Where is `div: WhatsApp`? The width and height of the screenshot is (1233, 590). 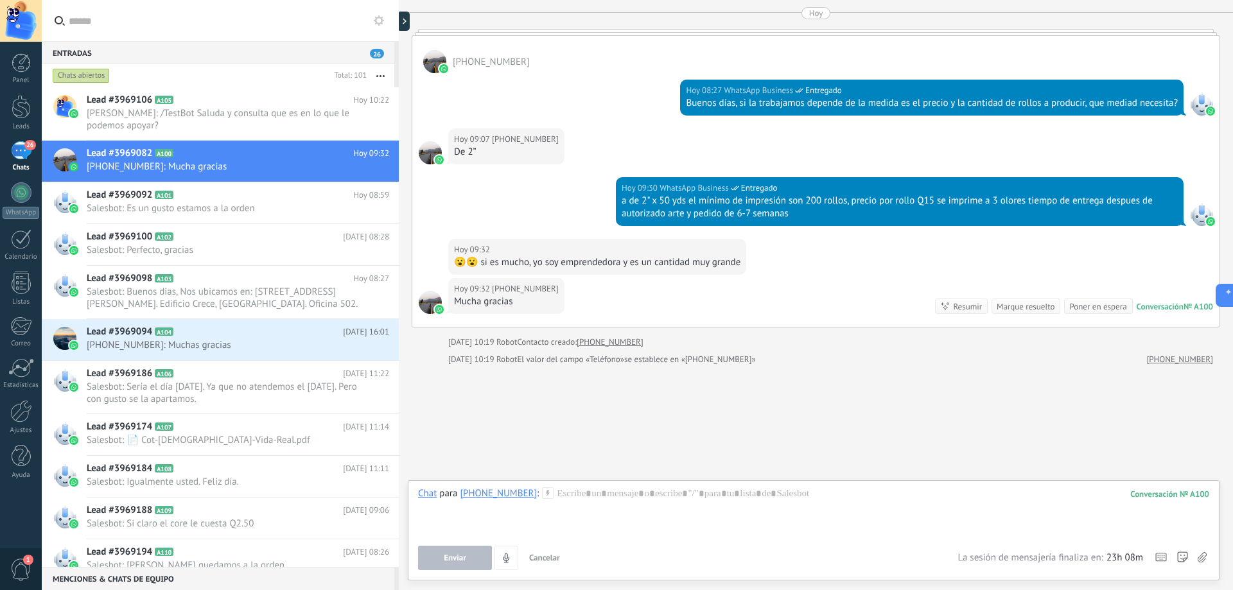
div: WhatsApp is located at coordinates (21, 213).